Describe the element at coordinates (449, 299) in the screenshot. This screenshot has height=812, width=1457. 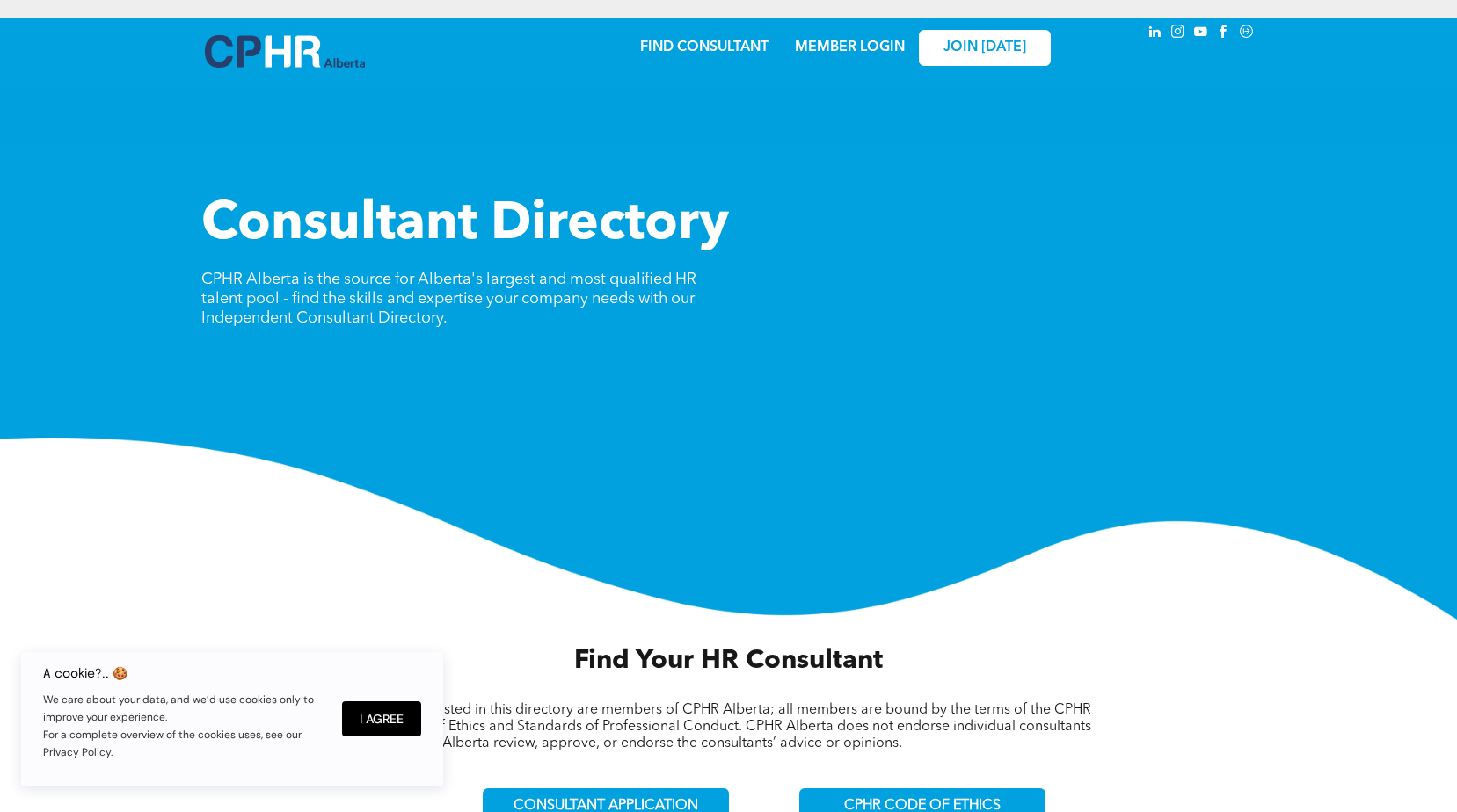
I see `span: CPHR Alberta is the source for Alberta's largest and most qualified HR talent pool - find the ski...` at that location.